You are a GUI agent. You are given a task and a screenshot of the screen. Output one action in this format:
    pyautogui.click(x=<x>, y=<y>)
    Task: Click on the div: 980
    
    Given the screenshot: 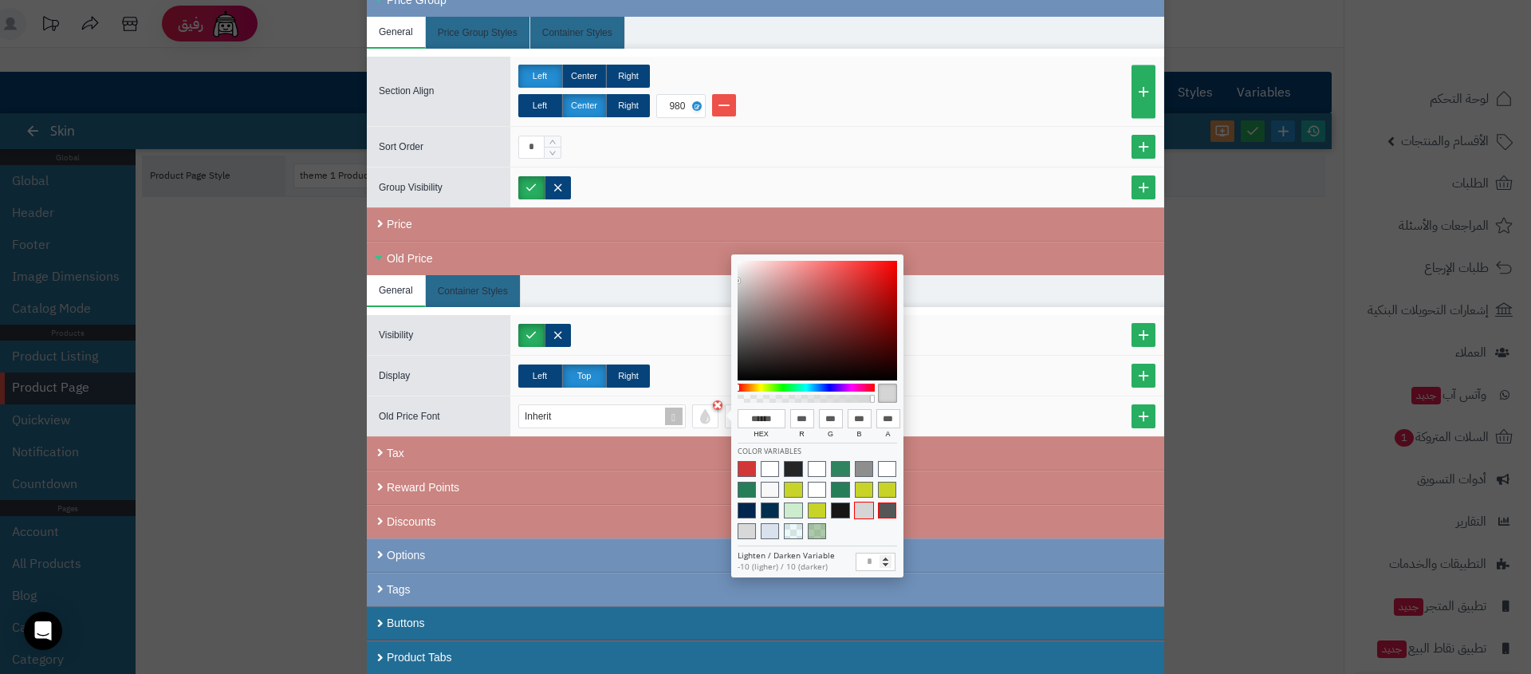 What is the action you would take?
    pyautogui.click(x=680, y=106)
    